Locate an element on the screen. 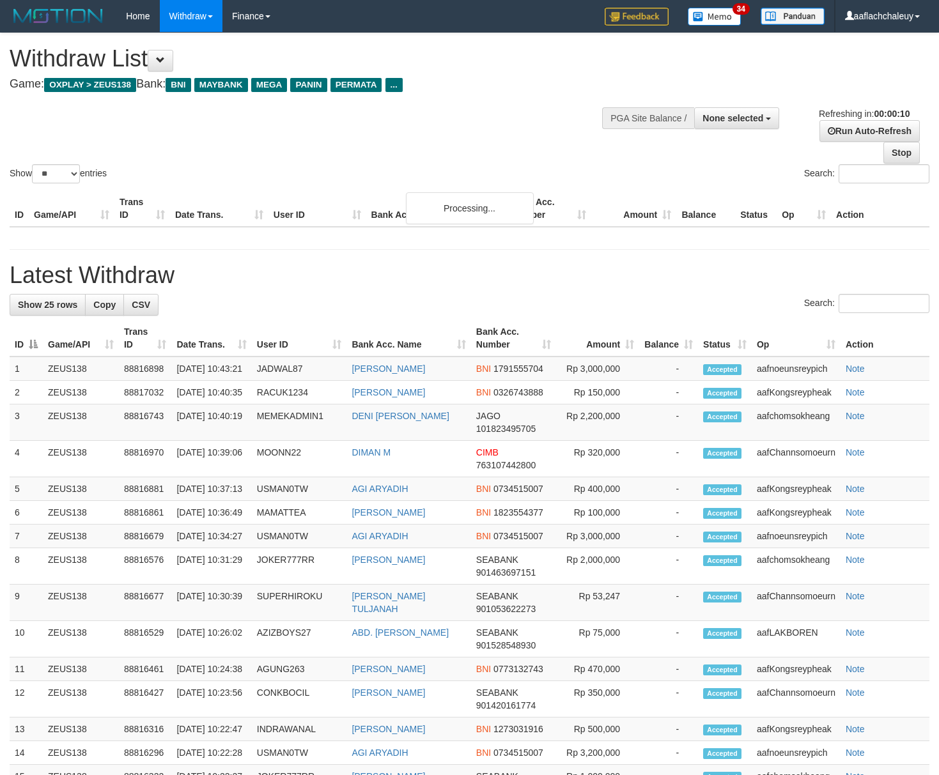 The width and height of the screenshot is (939, 775). td: Rp 100,000 is located at coordinates (598, 513).